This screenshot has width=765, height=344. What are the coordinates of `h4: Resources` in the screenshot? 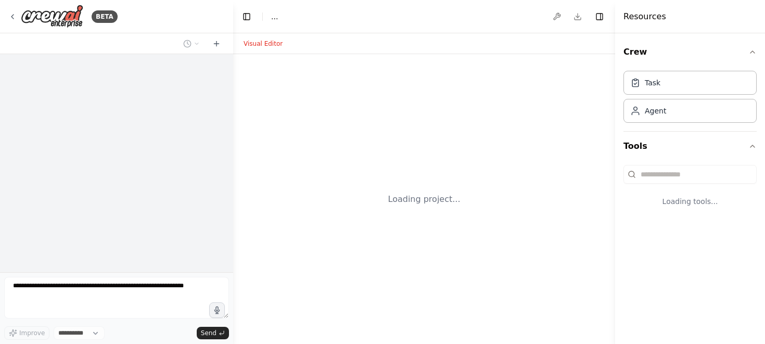 It's located at (645, 17).